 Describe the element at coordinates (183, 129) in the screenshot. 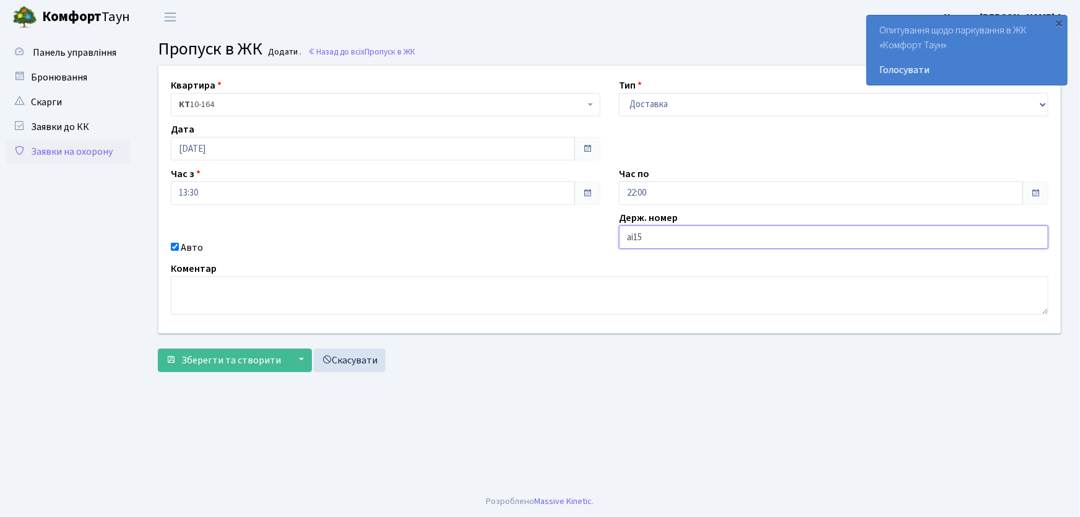

I see `label: Дата` at that location.